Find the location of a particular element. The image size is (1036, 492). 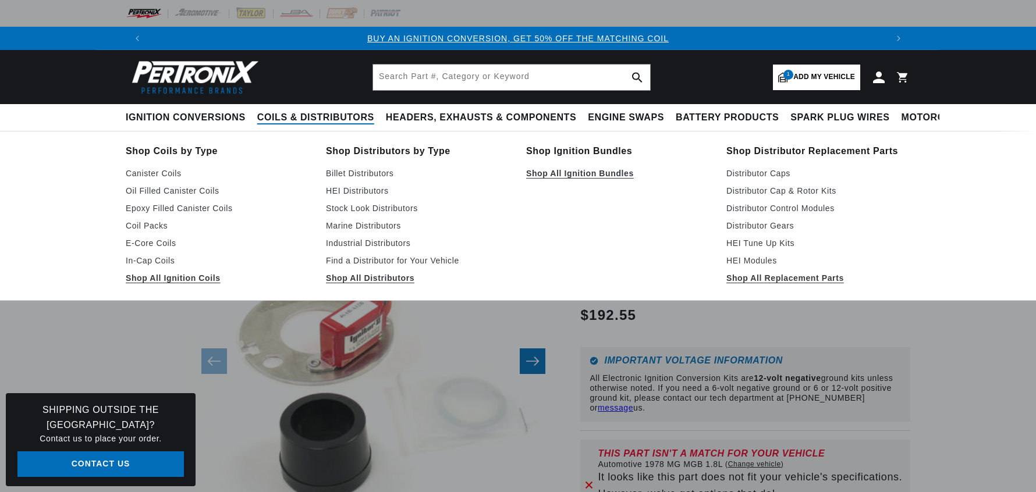

input: Search Part #, Category or Keyword is located at coordinates (511, 77).